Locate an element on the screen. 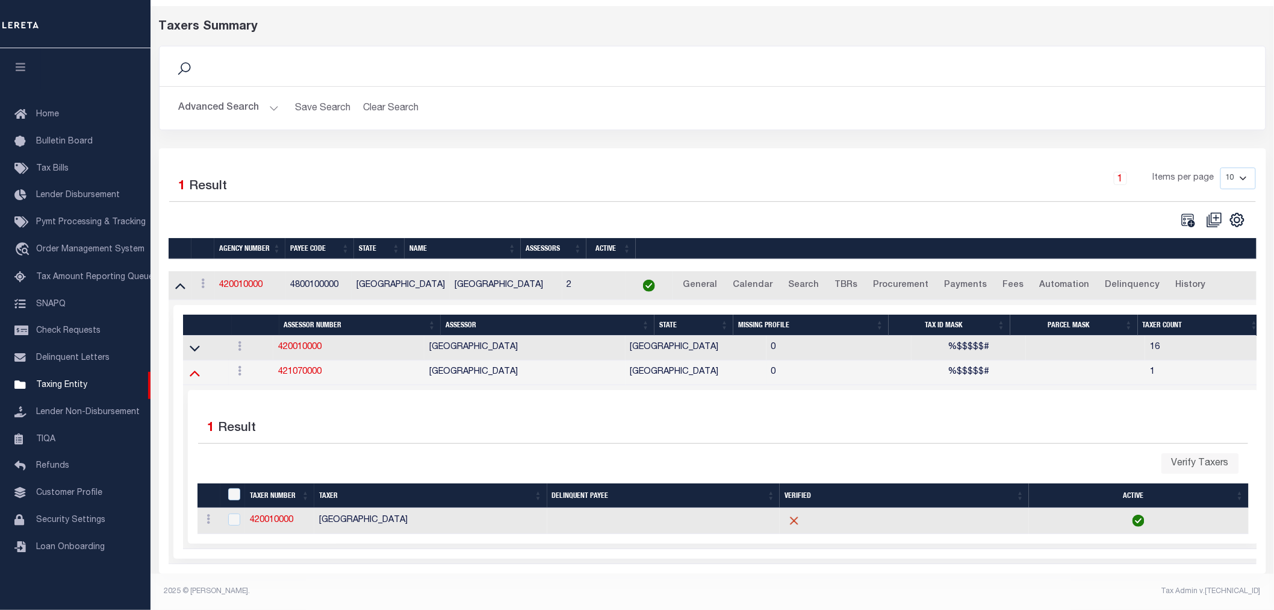 The width and height of the screenshot is (1274, 610). a: Payments is located at coordinates (965, 285).